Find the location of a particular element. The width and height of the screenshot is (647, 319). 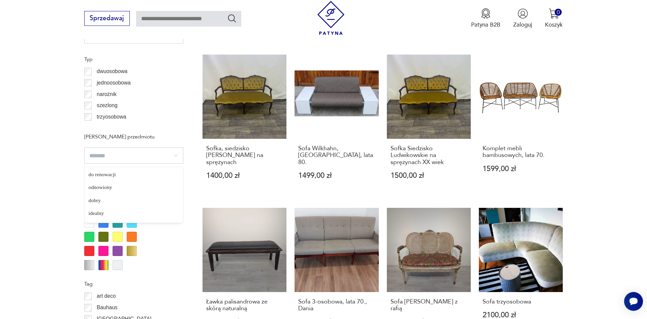

button: Szukaj is located at coordinates (232, 18).